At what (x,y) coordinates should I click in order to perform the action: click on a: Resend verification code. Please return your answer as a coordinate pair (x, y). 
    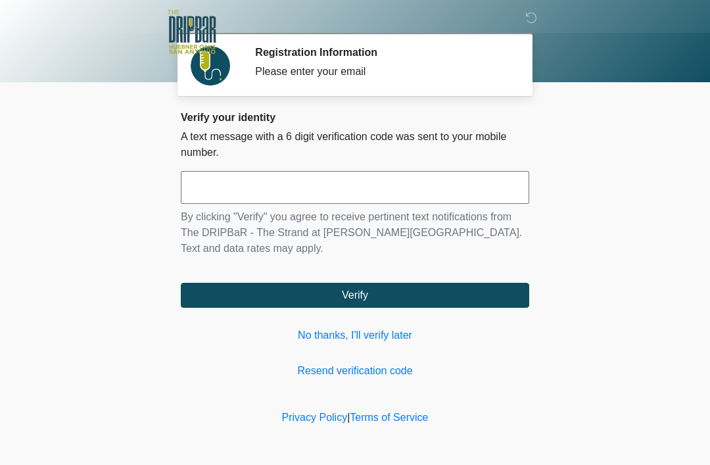
    Looking at the image, I should click on (355, 371).